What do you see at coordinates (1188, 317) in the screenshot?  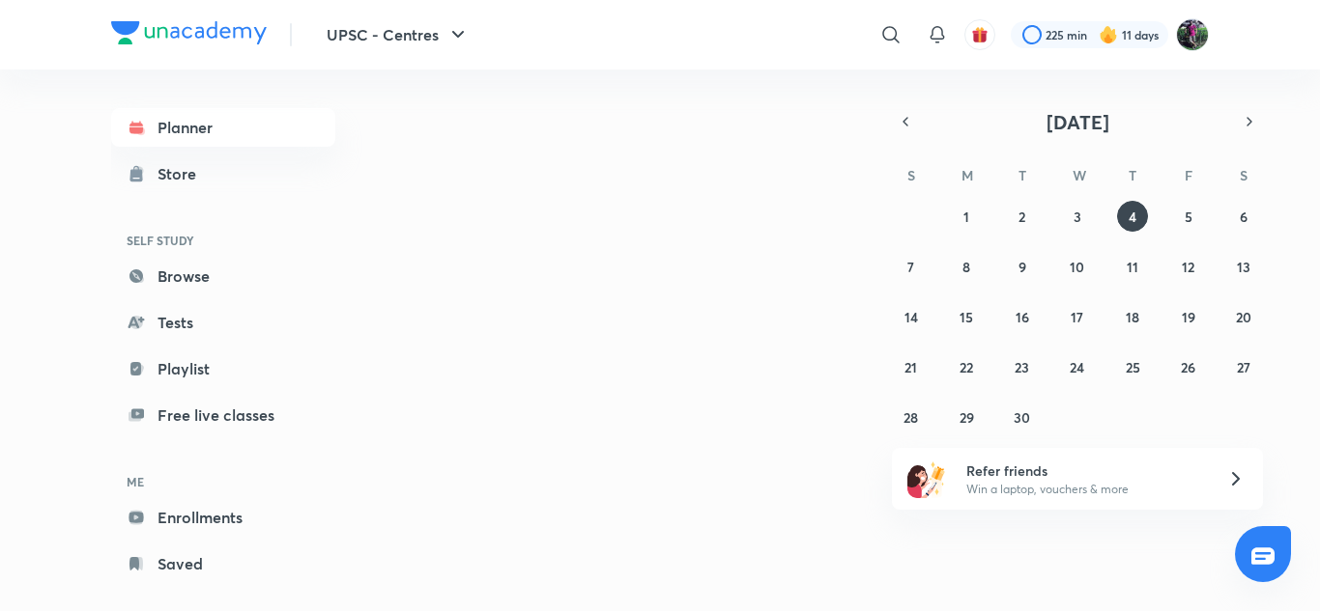 I see `button: September 19, 2025` at bounding box center [1188, 317].